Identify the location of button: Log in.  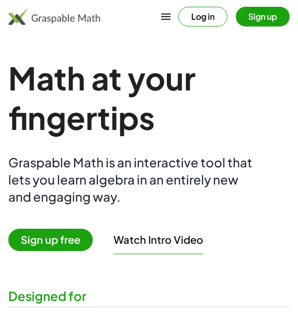
(203, 17).